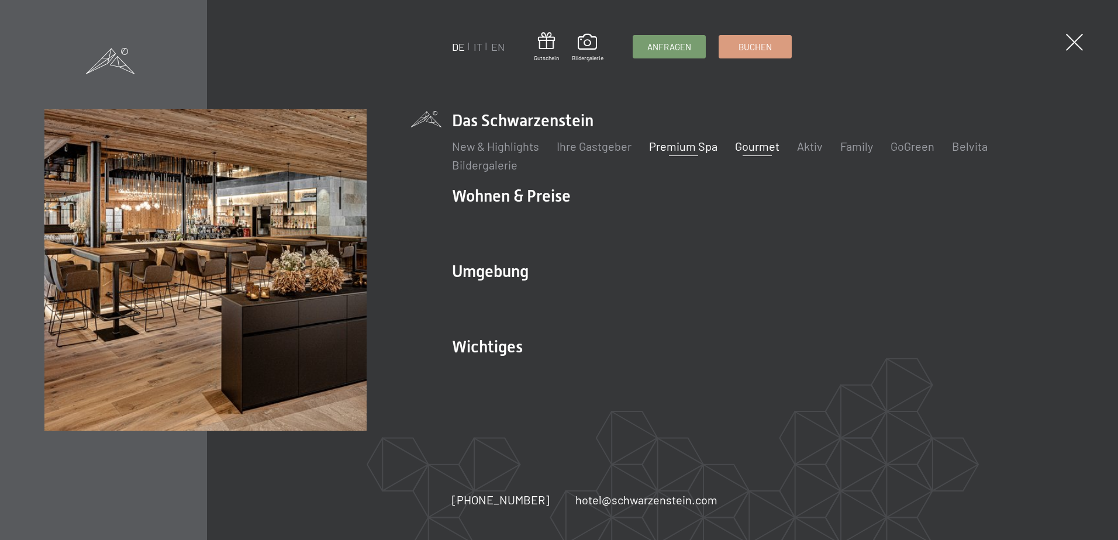 The height and width of the screenshot is (540, 1118). I want to click on a: EN, so click(498, 47).